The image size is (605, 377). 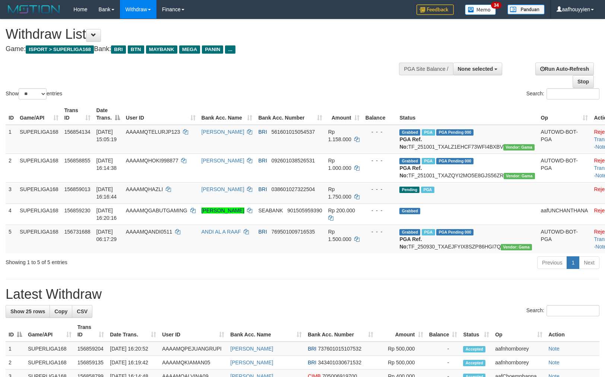 I want to click on span: Pending, so click(x=410, y=190).